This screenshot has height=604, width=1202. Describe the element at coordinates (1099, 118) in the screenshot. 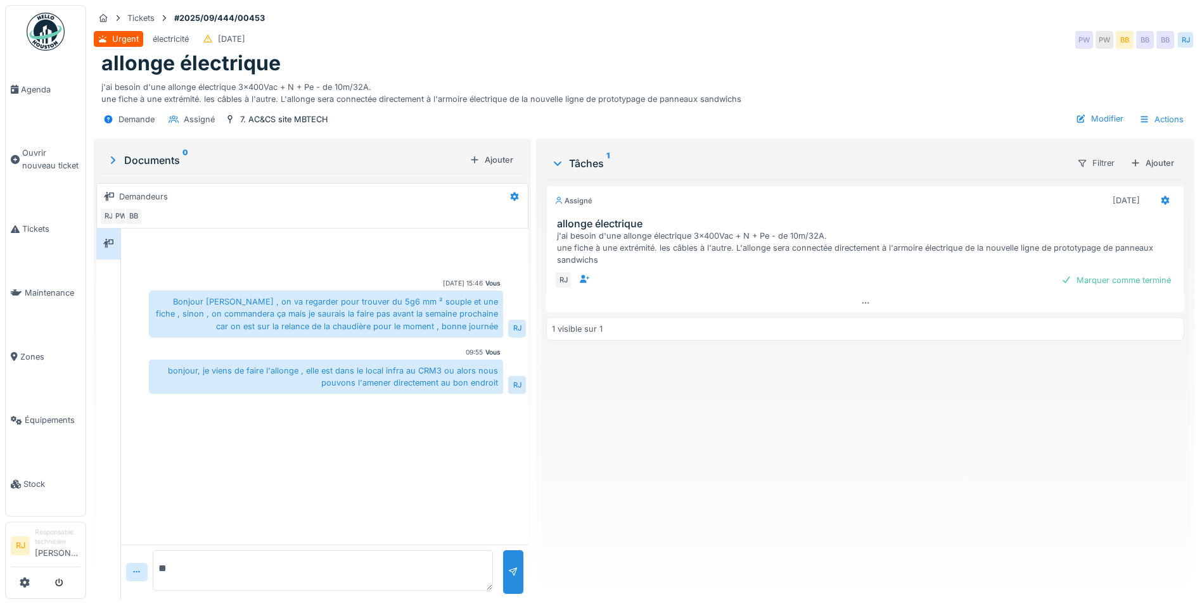

I see `div: Modifier` at that location.